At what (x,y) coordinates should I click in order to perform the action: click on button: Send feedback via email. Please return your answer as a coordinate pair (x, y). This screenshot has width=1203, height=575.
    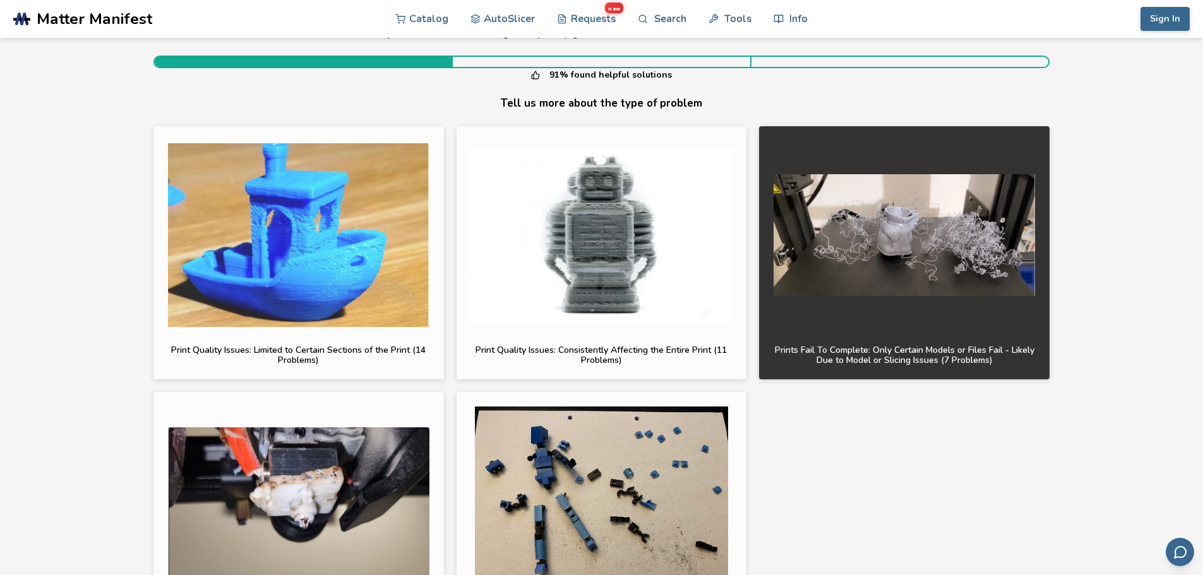
    Looking at the image, I should click on (1180, 552).